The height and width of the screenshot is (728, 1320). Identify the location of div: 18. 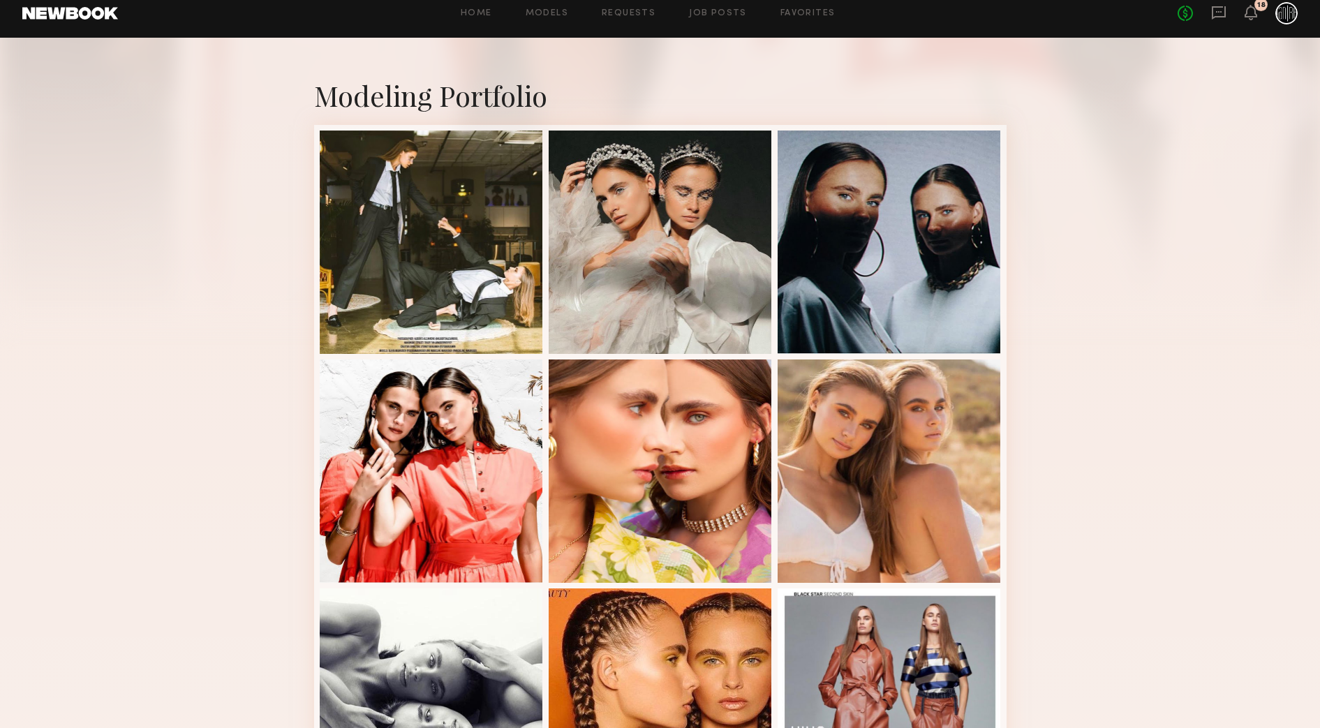
(1261, 5).